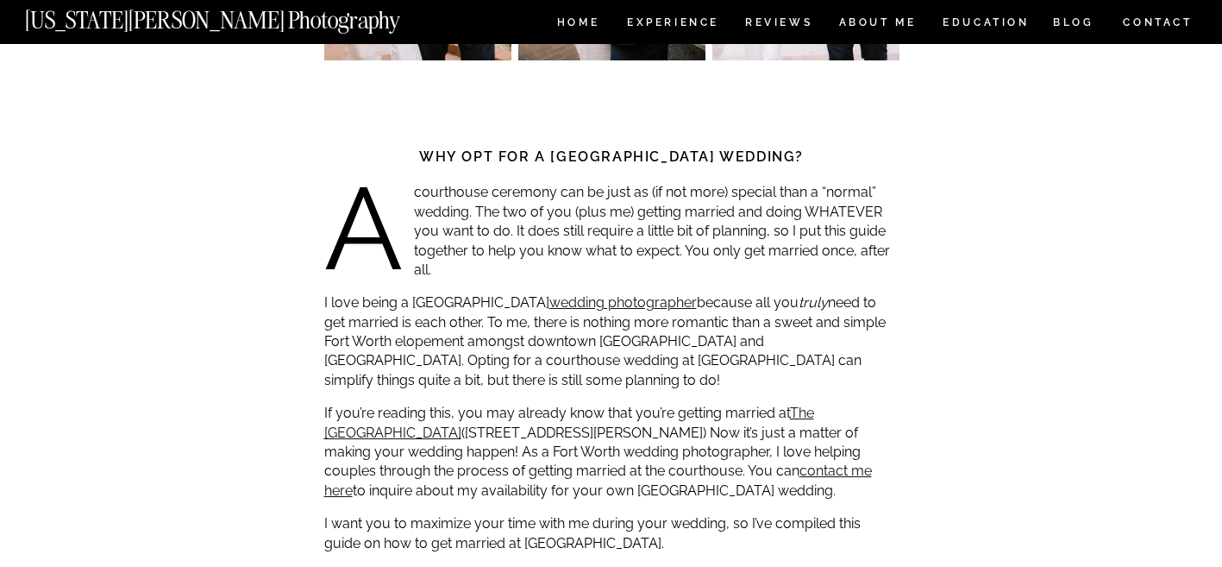 This screenshot has width=1222, height=567. What do you see at coordinates (777, 24) in the screenshot?
I see `a: REVIEWS` at bounding box center [777, 24].